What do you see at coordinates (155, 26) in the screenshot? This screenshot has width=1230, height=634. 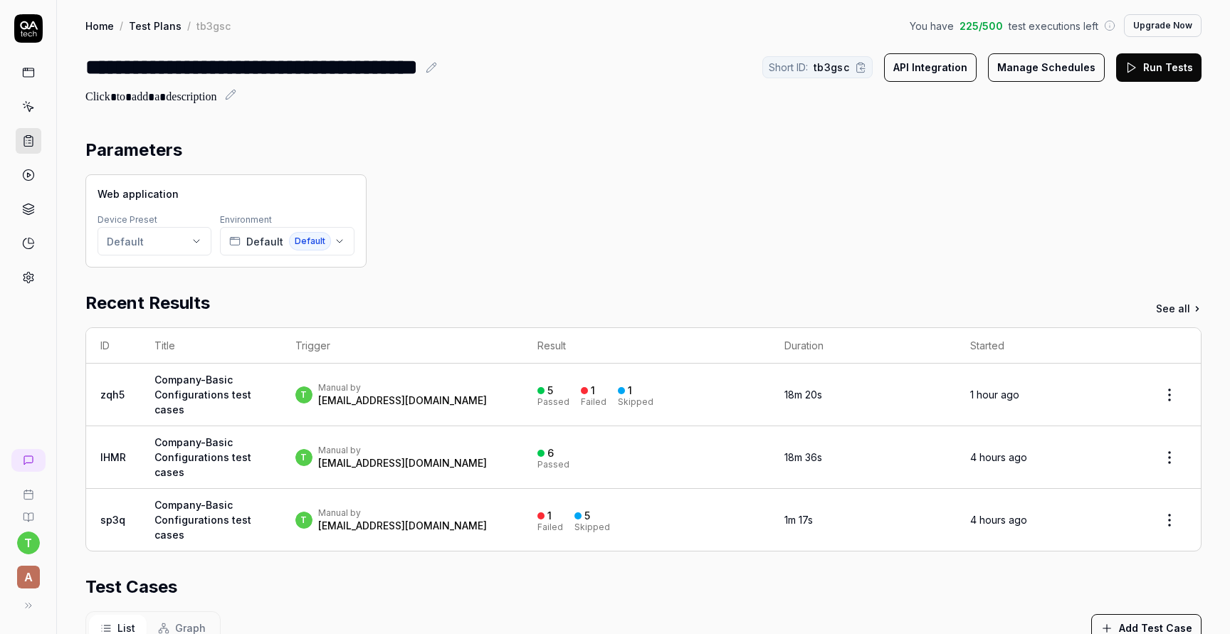 I see `a: Test Plans` at bounding box center [155, 26].